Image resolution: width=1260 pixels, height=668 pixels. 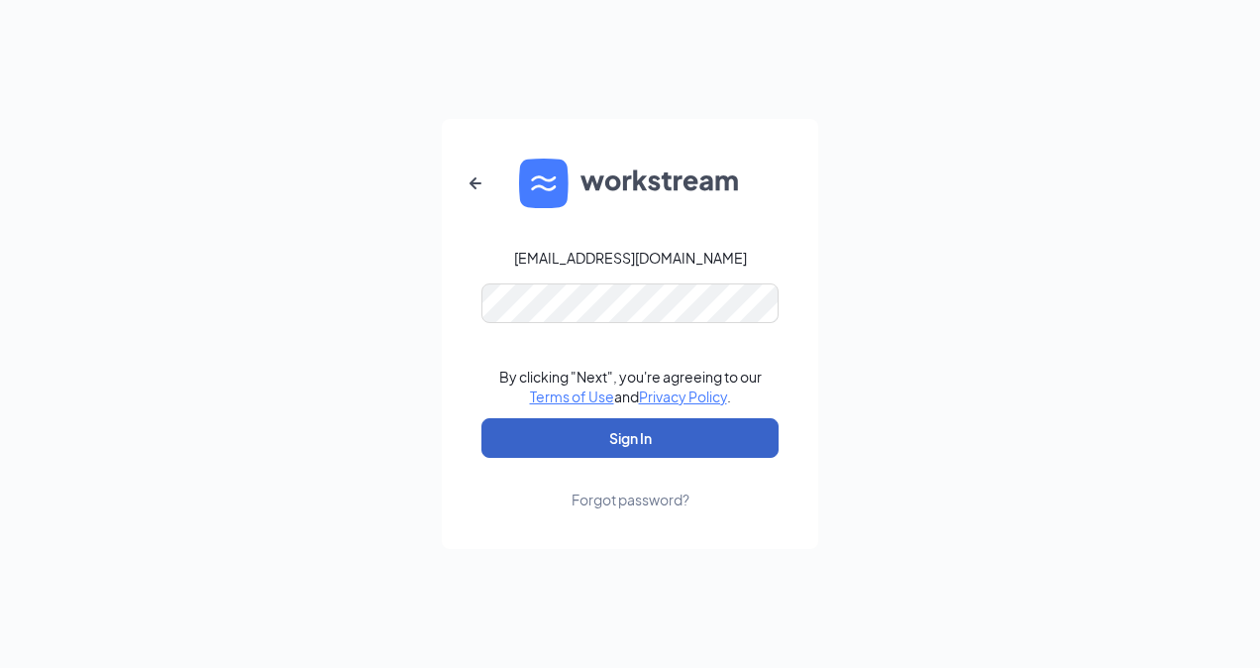 What do you see at coordinates (630, 386) in the screenshot?
I see `div: By clicking "Next", you're agreeing to our and .` at bounding box center [630, 386].